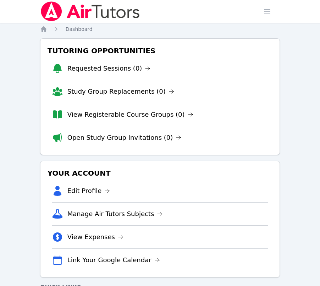 Image resolution: width=320 pixels, height=286 pixels. What do you see at coordinates (96, 237) in the screenshot?
I see `a: View Expenses` at bounding box center [96, 237].